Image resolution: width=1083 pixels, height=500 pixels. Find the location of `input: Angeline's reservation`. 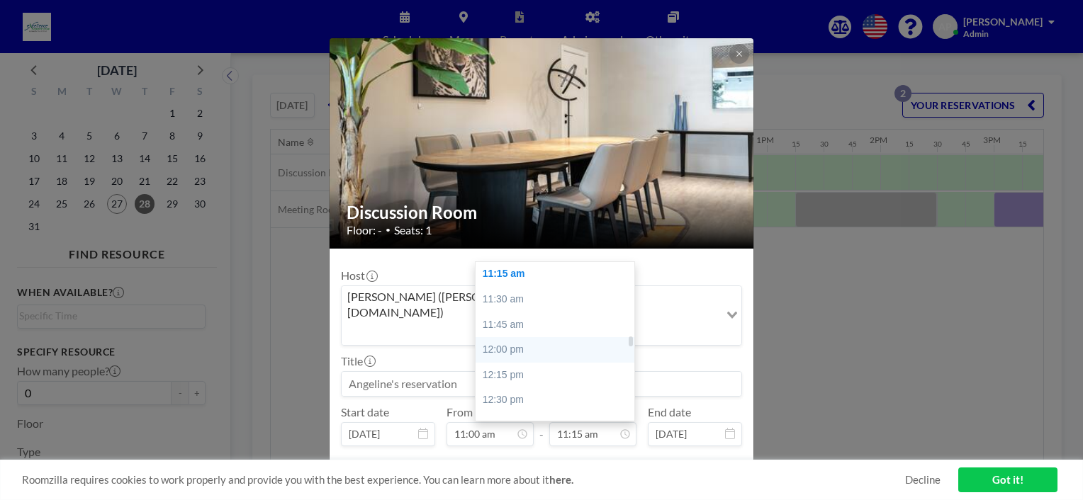

input: Angeline's reservation is located at coordinates (541, 384).